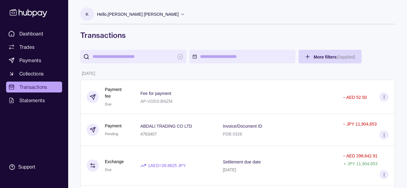  Describe the element at coordinates (34, 34) in the screenshot. I see `a: Dashboard` at that location.